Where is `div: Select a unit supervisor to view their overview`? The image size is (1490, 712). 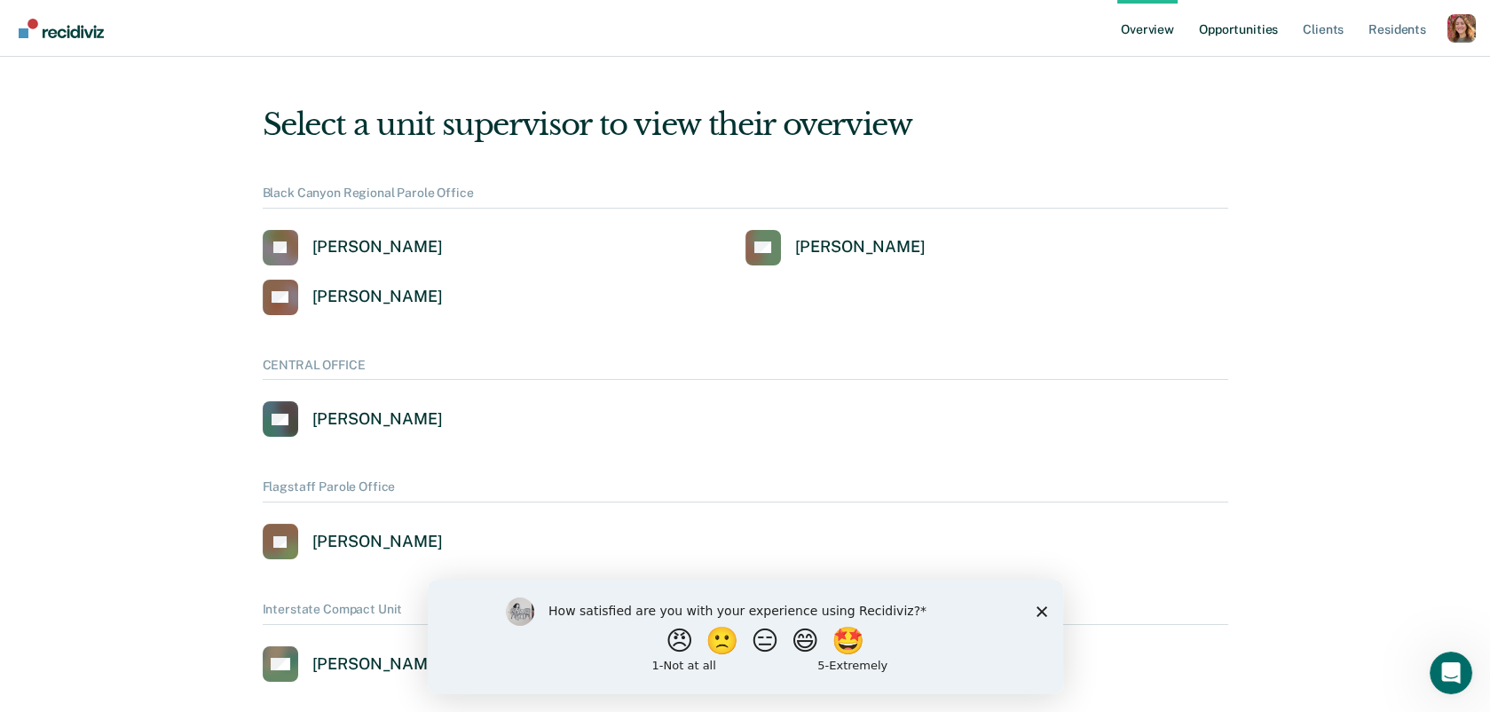 div: Select a unit supervisor to view their overview is located at coordinates (746, 124).